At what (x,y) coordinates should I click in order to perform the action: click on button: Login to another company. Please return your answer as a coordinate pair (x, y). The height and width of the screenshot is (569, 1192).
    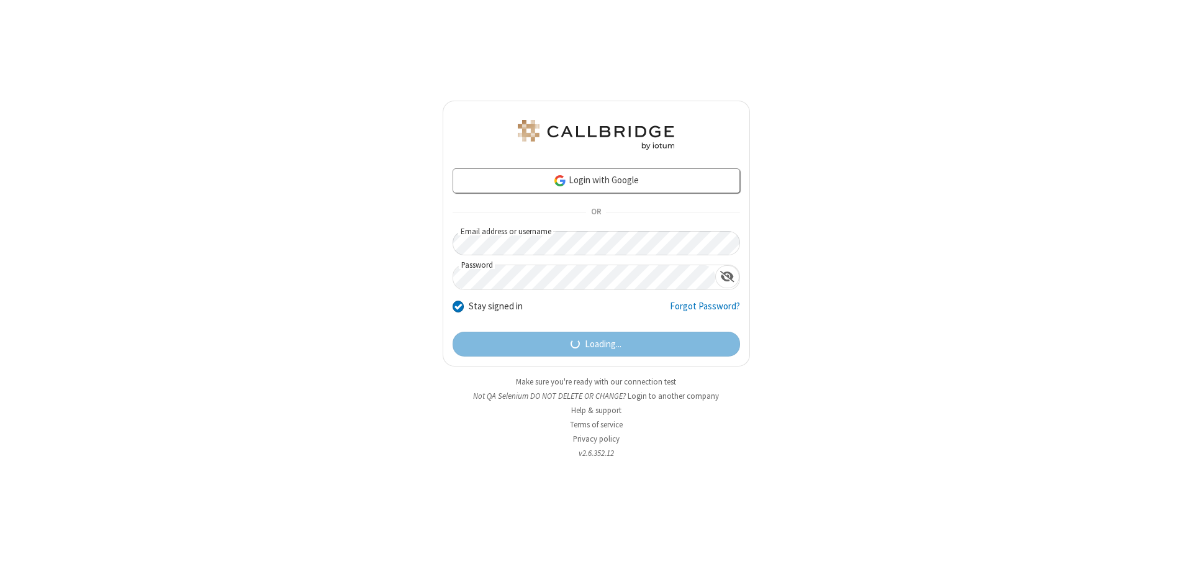
    Looking at the image, I should click on (673, 395).